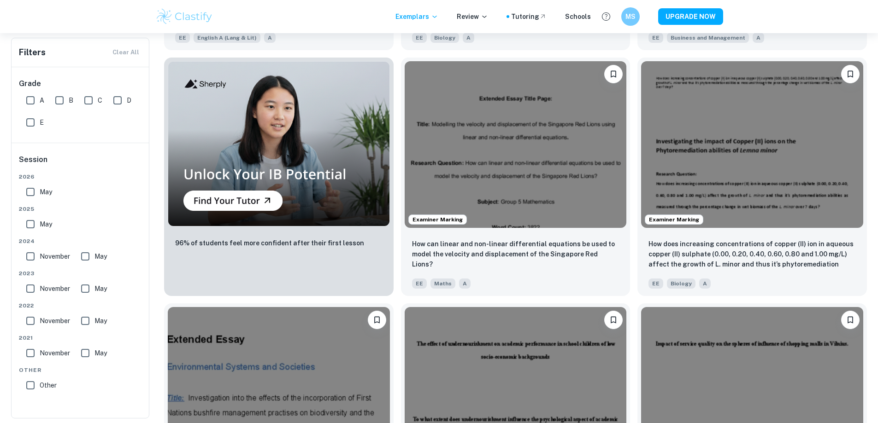 The height and width of the screenshot is (423, 878). Describe the element at coordinates (81, 338) in the screenshot. I see `span: 2021` at that location.